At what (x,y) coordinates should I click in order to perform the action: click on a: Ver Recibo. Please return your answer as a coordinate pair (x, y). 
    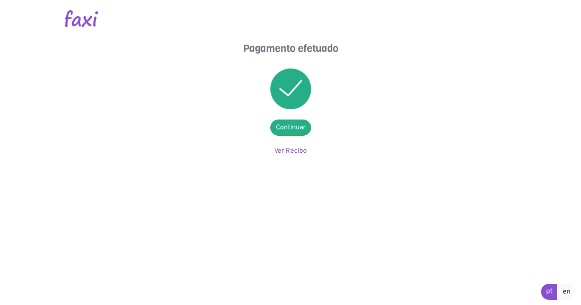
    Looking at the image, I should click on (290, 151).